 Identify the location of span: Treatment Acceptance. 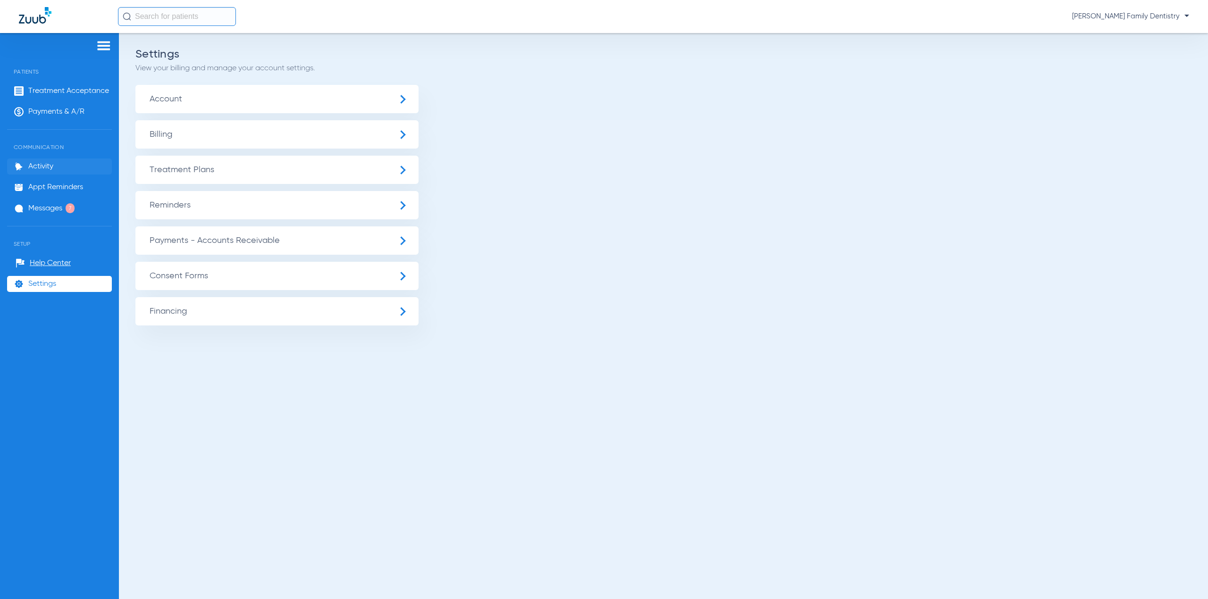
(68, 91).